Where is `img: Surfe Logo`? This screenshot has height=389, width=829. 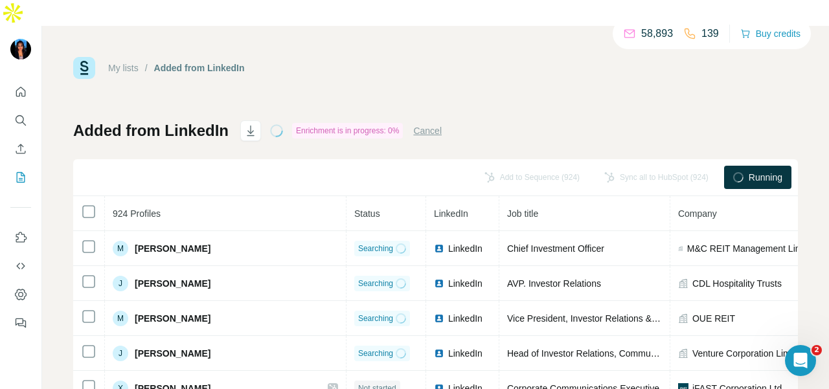
img: Surfe Logo is located at coordinates (84, 68).